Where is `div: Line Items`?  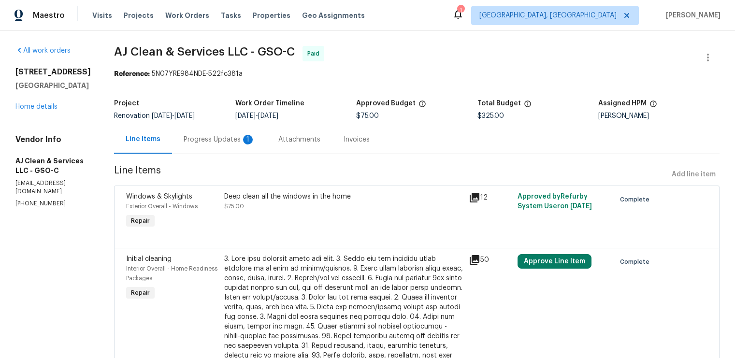
div: Line Items is located at coordinates (143, 139).